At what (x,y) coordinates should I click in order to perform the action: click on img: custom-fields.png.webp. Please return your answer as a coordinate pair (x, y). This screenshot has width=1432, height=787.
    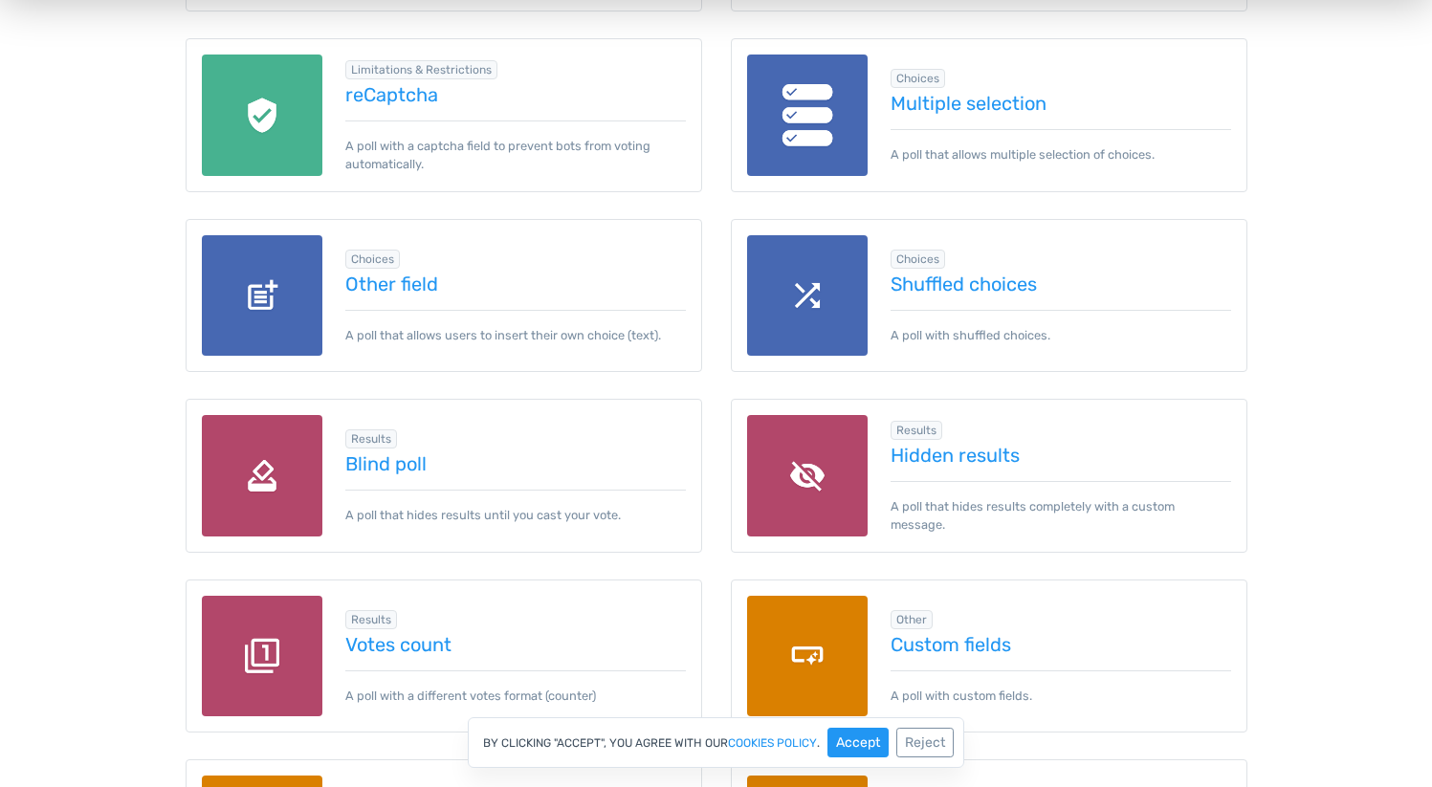
    Looking at the image, I should click on (807, 656).